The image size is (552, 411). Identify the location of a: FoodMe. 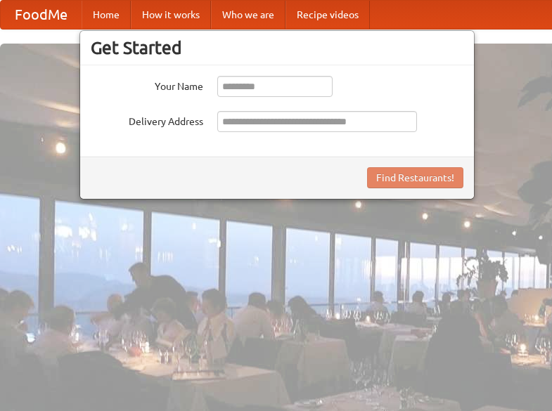
(41, 15).